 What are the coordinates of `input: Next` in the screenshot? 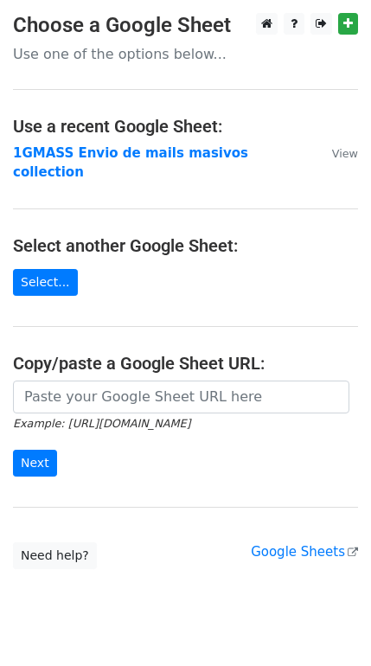 It's located at (35, 463).